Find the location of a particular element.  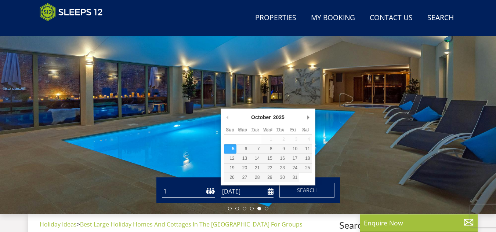

button: 30 is located at coordinates (281, 178).